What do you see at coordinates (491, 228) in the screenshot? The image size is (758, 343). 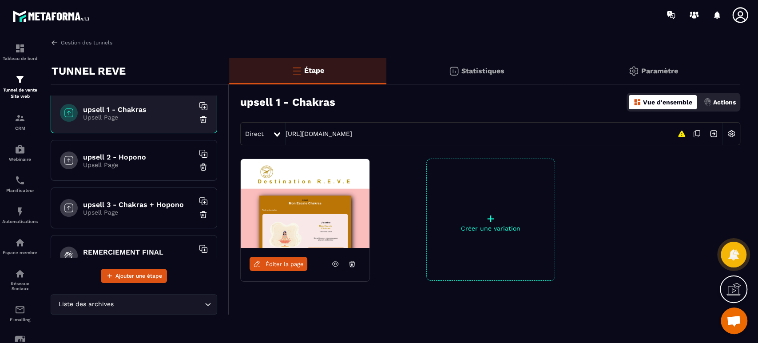 I see `p: Créer une variation` at bounding box center [491, 228].